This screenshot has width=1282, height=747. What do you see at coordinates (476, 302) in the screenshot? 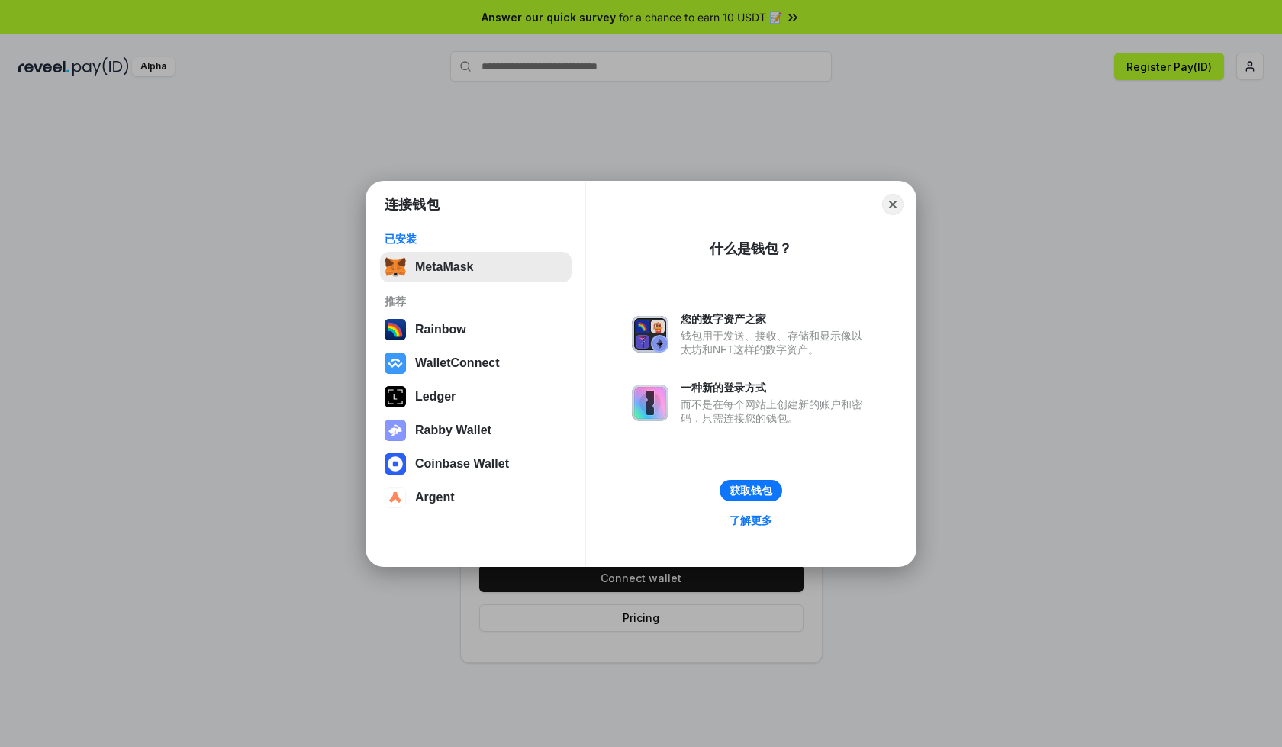
I see `div: 推荐` at bounding box center [476, 302].